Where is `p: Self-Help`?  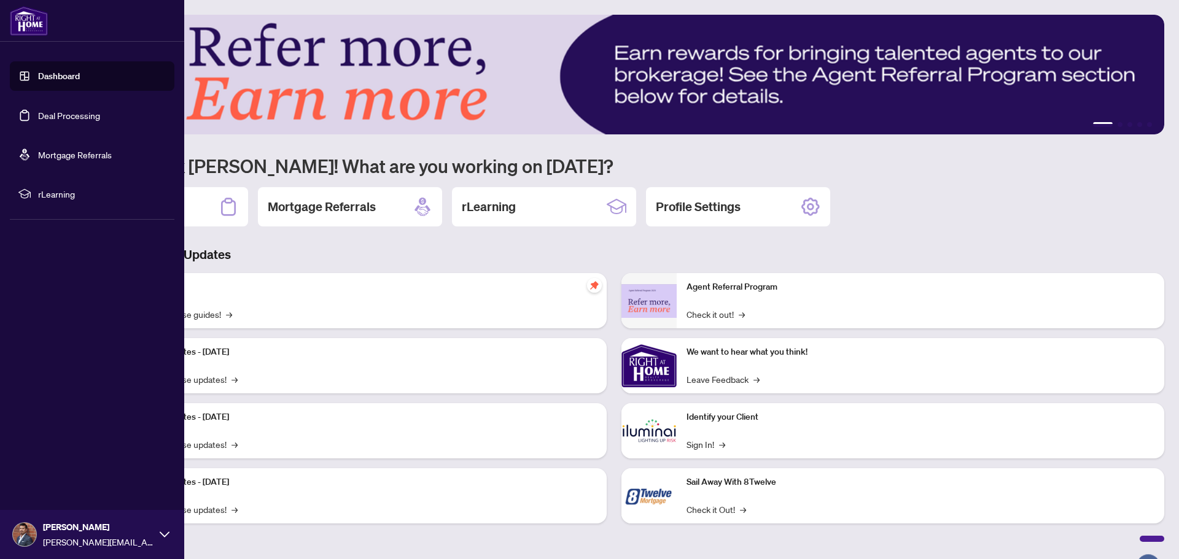 p: Self-Help is located at coordinates (363, 287).